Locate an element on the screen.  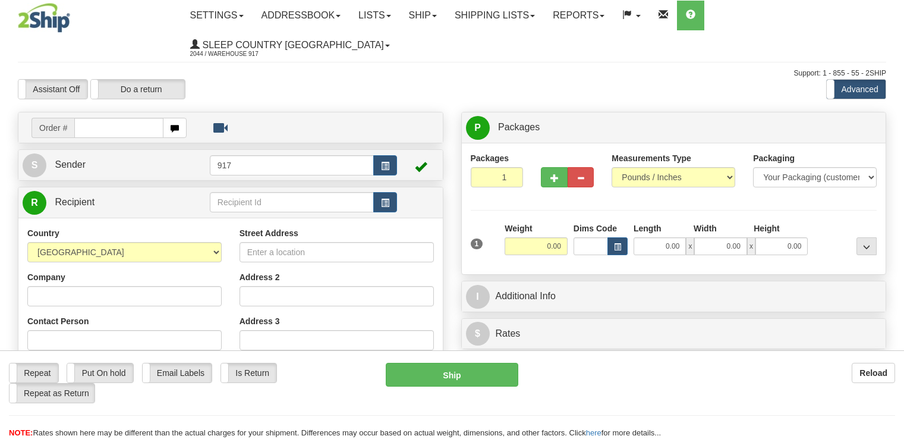
label: Height is located at coordinates (767, 228).